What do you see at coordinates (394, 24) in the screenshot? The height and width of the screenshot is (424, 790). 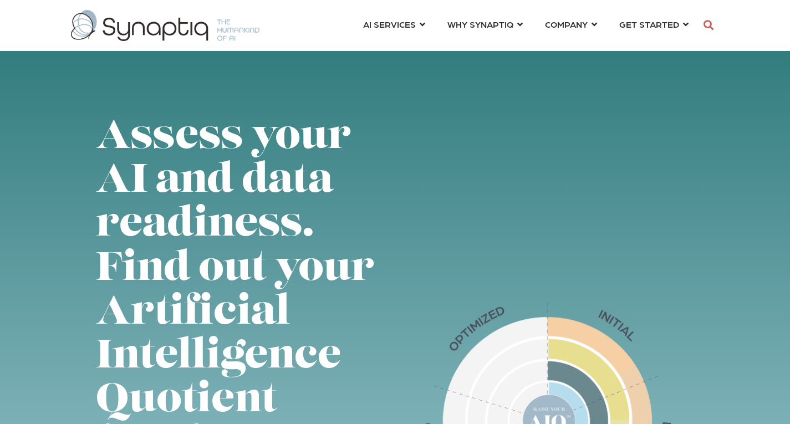 I see `a: AI SERVICES` at bounding box center [394, 24].